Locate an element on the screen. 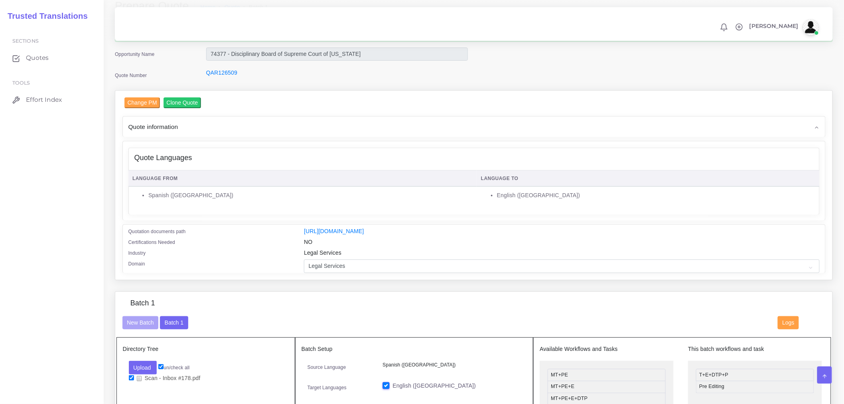 Image resolution: width=844 pixels, height=404 pixels. span: Effort Index is located at coordinates (44, 100).